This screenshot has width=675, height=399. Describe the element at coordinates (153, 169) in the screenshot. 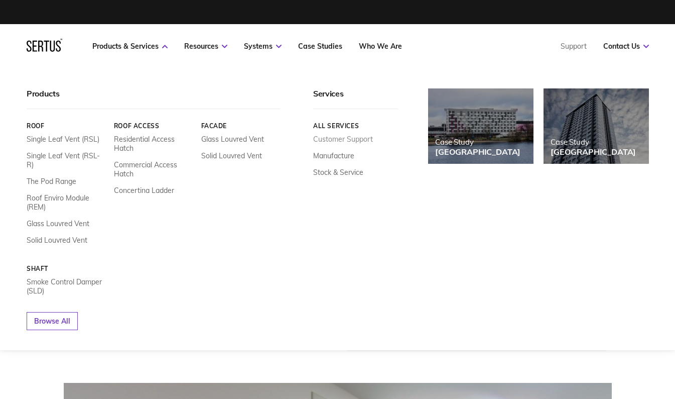

I see `a: Commercial Access Hatch` at that location.